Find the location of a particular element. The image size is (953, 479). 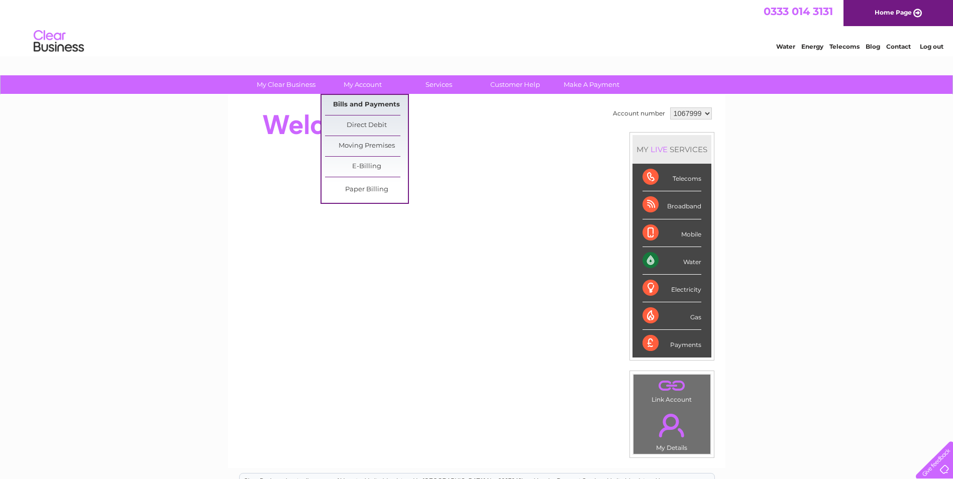

a: 0333 014 3131 is located at coordinates (798, 11).